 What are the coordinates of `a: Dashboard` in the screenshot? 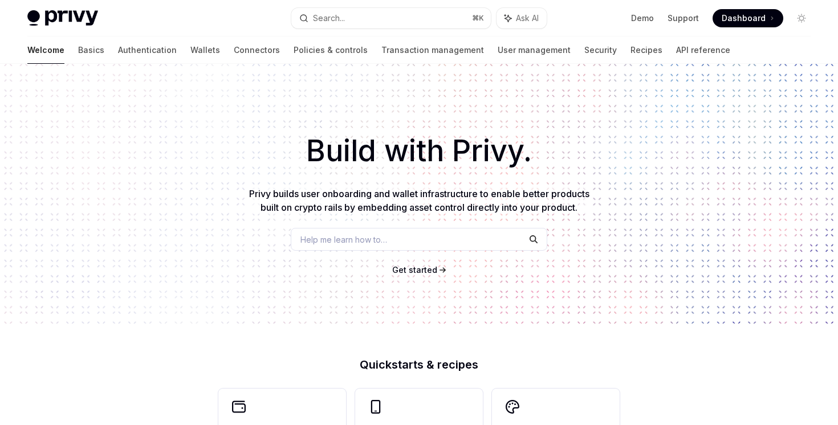 It's located at (748, 18).